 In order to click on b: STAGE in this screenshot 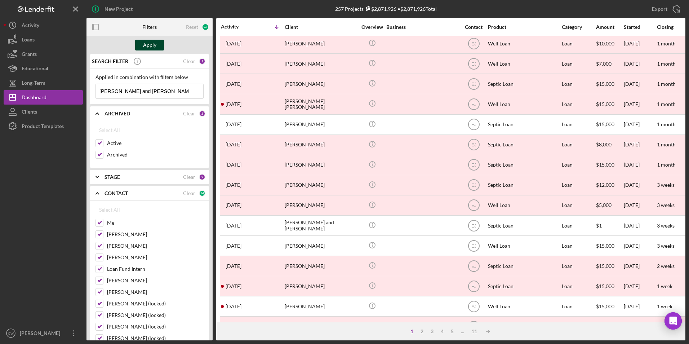, I will do `click(112, 177)`.